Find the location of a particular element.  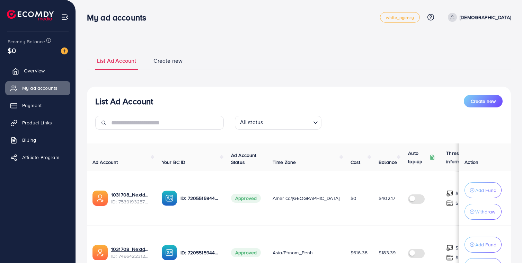

span: Action is located at coordinates (471, 162).